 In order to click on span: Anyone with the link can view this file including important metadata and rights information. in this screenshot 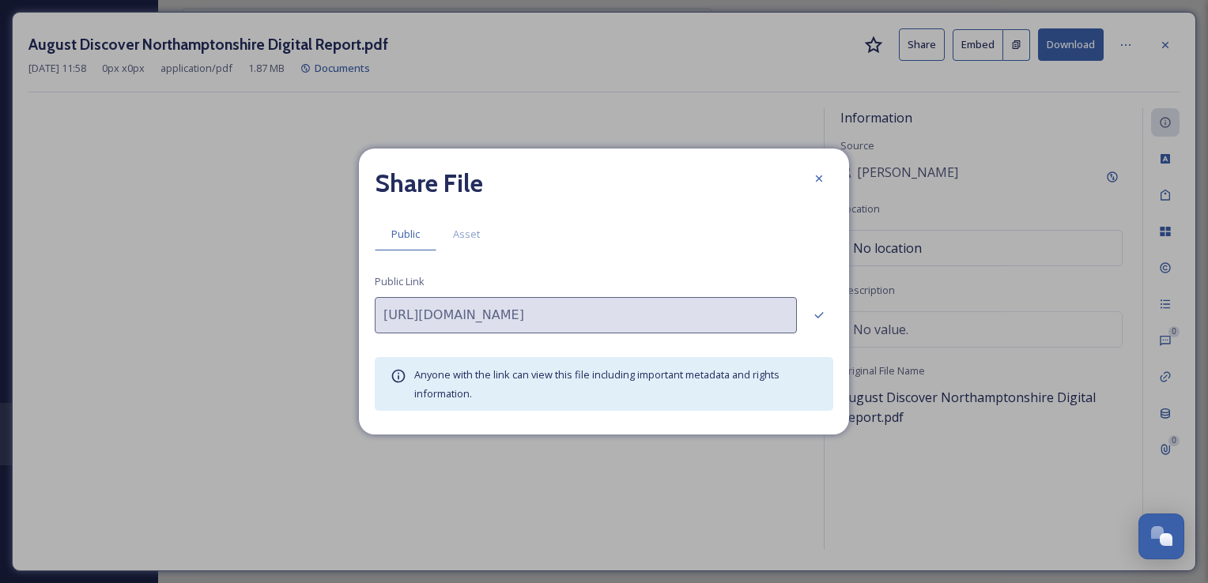, I will do `click(597, 384)`.